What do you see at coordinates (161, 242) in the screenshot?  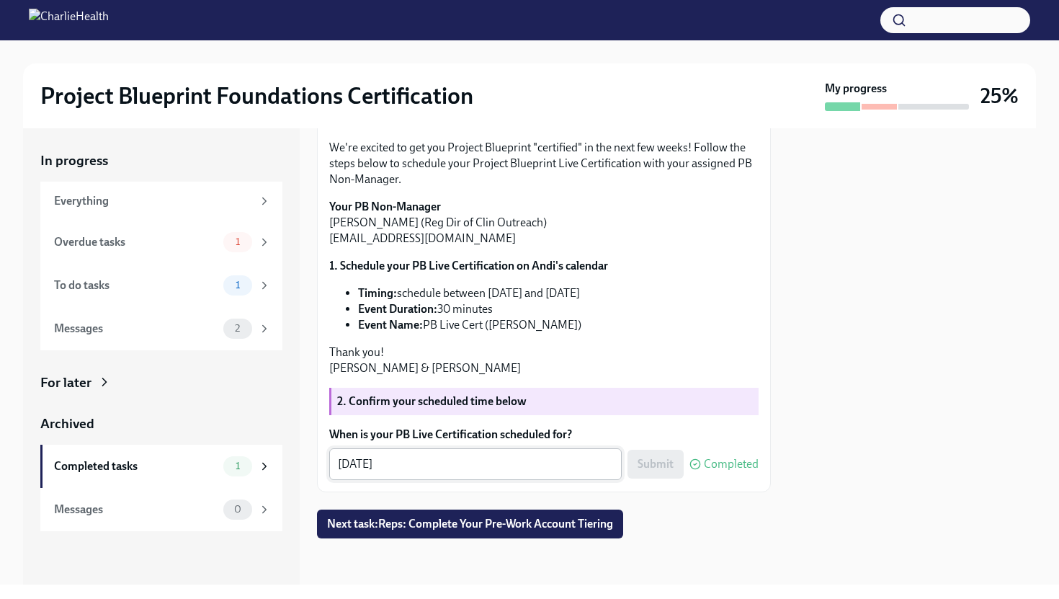 I see `a: Overdue tasks1` at bounding box center [161, 242].